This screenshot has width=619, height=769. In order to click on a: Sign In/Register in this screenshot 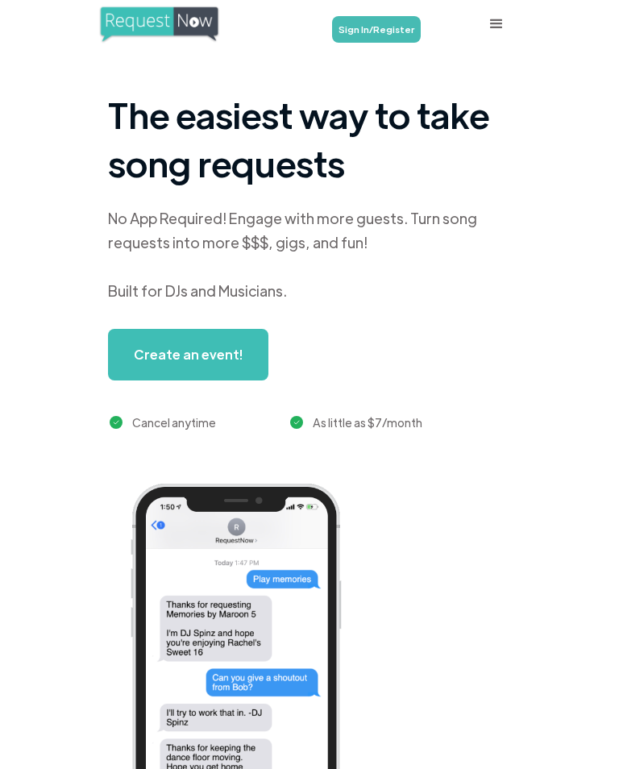, I will do `click(376, 29)`.